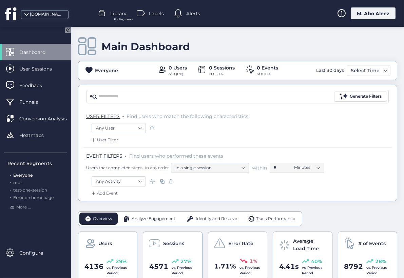 The image size is (404, 278). I want to click on span: Dashboard, so click(37, 52).